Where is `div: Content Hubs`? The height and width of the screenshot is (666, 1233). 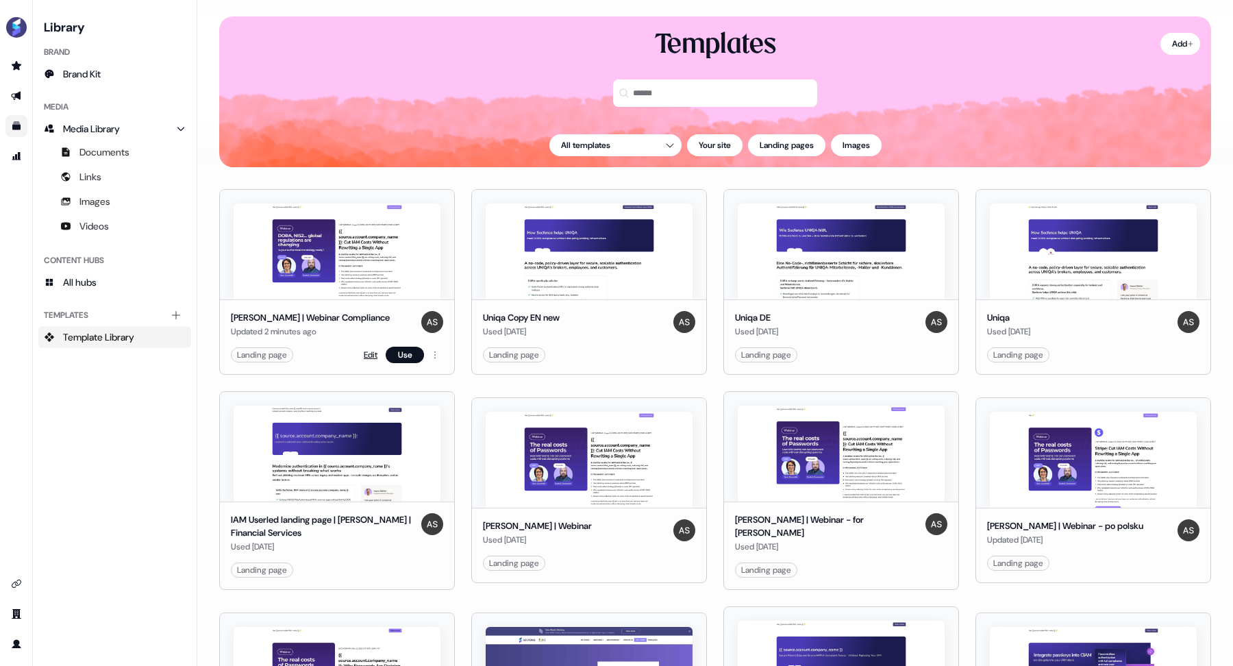 div: Content Hubs is located at coordinates (114, 260).